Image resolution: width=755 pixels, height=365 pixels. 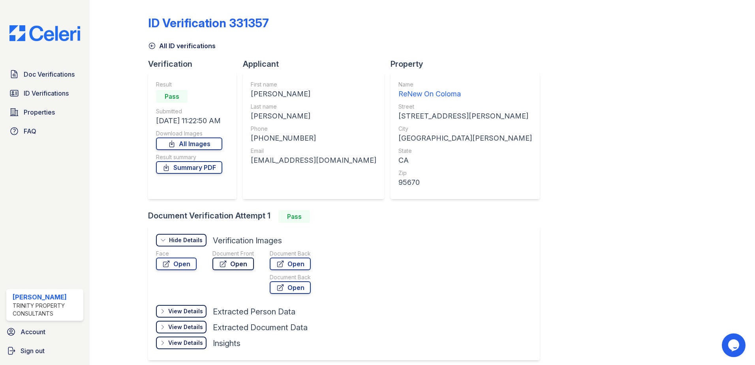 What do you see at coordinates (49, 74) in the screenshot?
I see `span: Doc Verifications` at bounding box center [49, 74].